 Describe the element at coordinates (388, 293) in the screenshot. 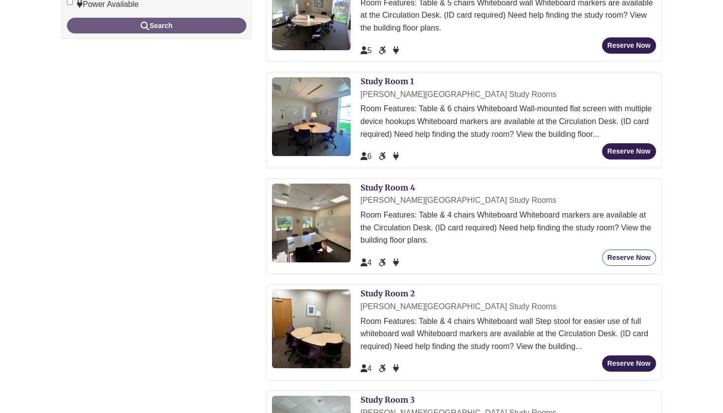

I see `a: Study Room 2` at that location.